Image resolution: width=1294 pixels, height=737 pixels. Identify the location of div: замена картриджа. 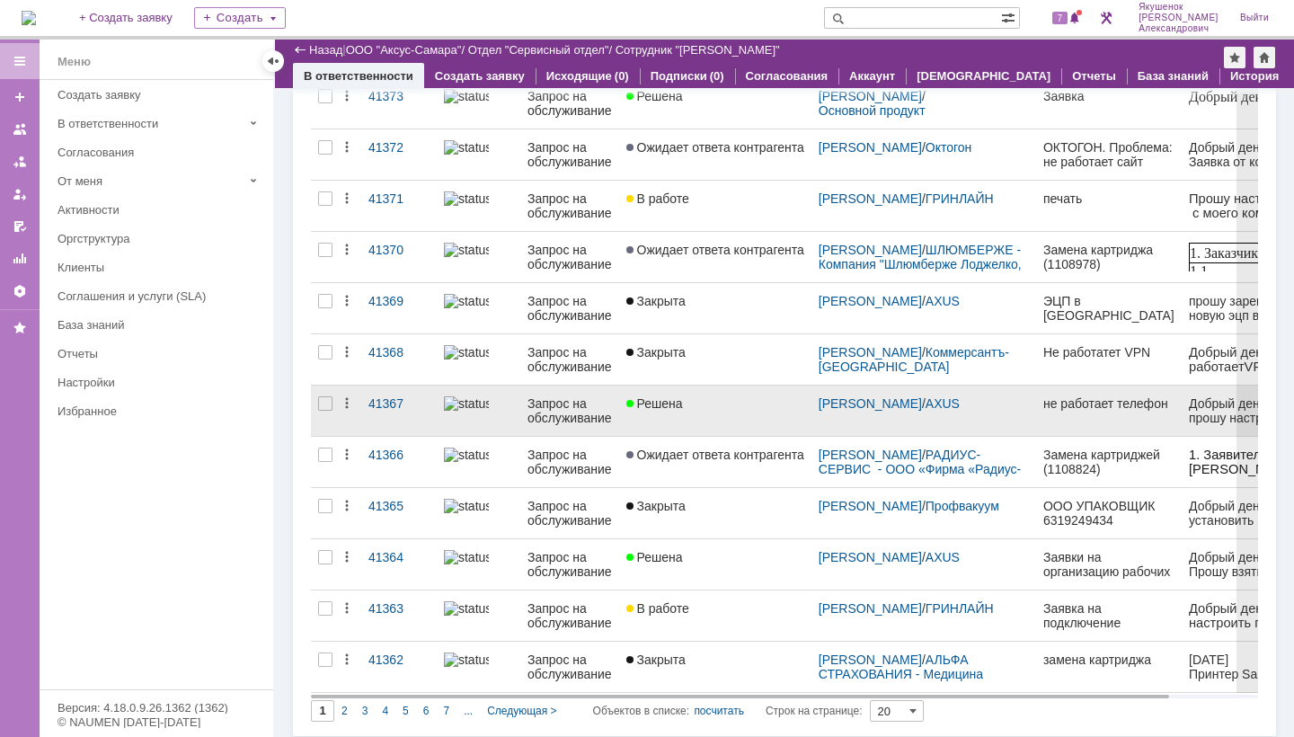
(1109, 659).